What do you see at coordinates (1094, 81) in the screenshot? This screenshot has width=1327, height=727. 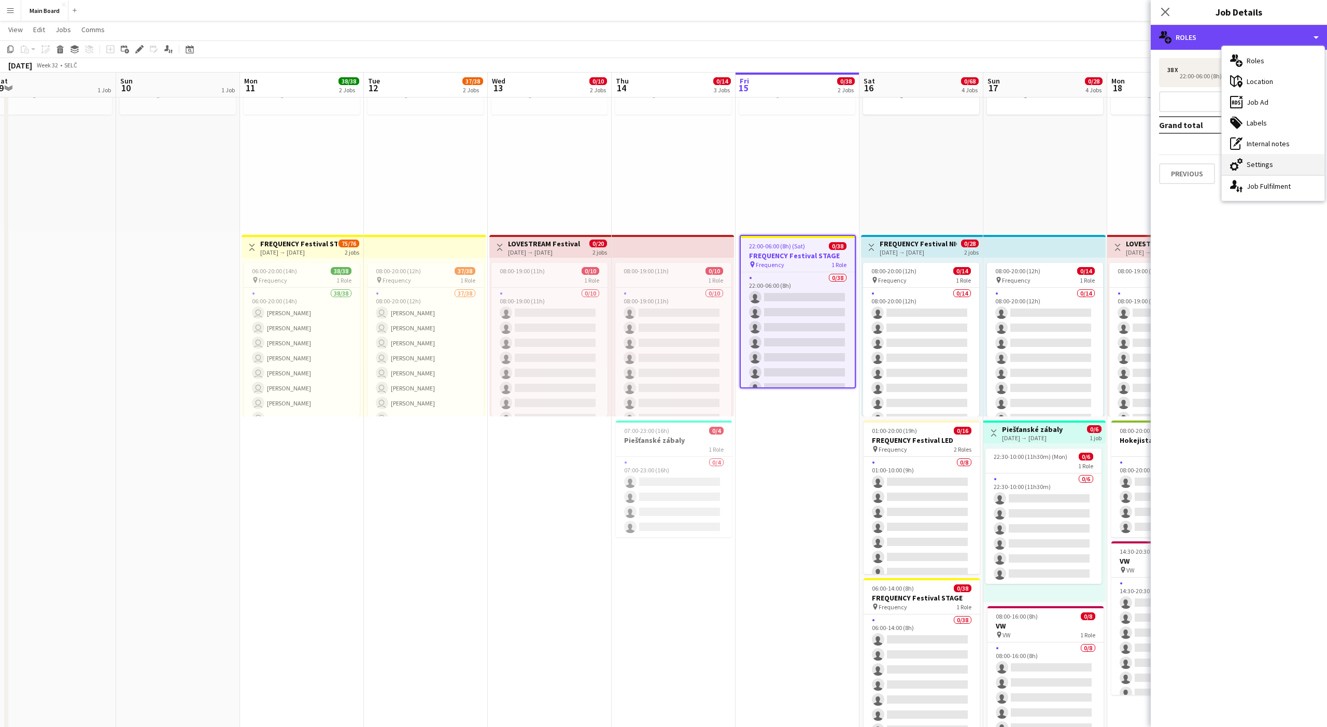 I see `span: 0/28` at bounding box center [1094, 81].